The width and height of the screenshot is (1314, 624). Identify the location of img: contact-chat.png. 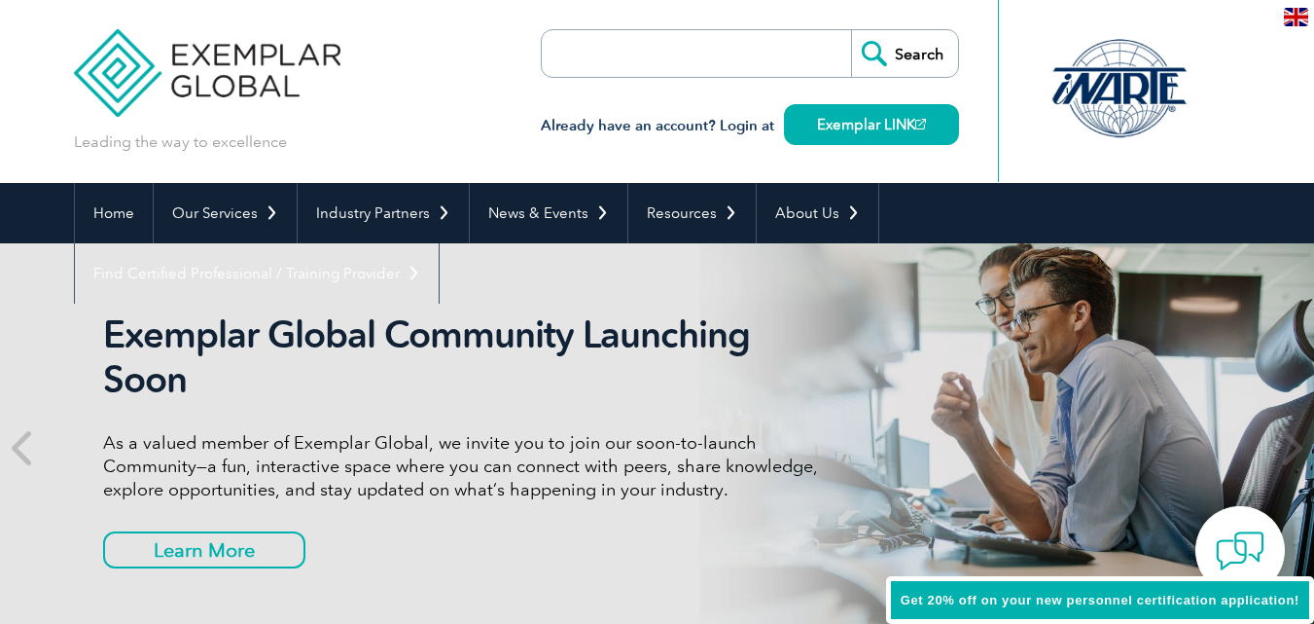
(1240, 551).